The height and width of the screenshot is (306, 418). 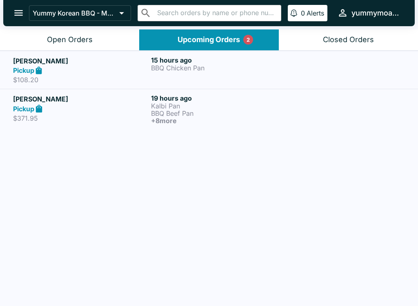 What do you see at coordinates (303, 13) in the screenshot?
I see `p: 0` at bounding box center [303, 13].